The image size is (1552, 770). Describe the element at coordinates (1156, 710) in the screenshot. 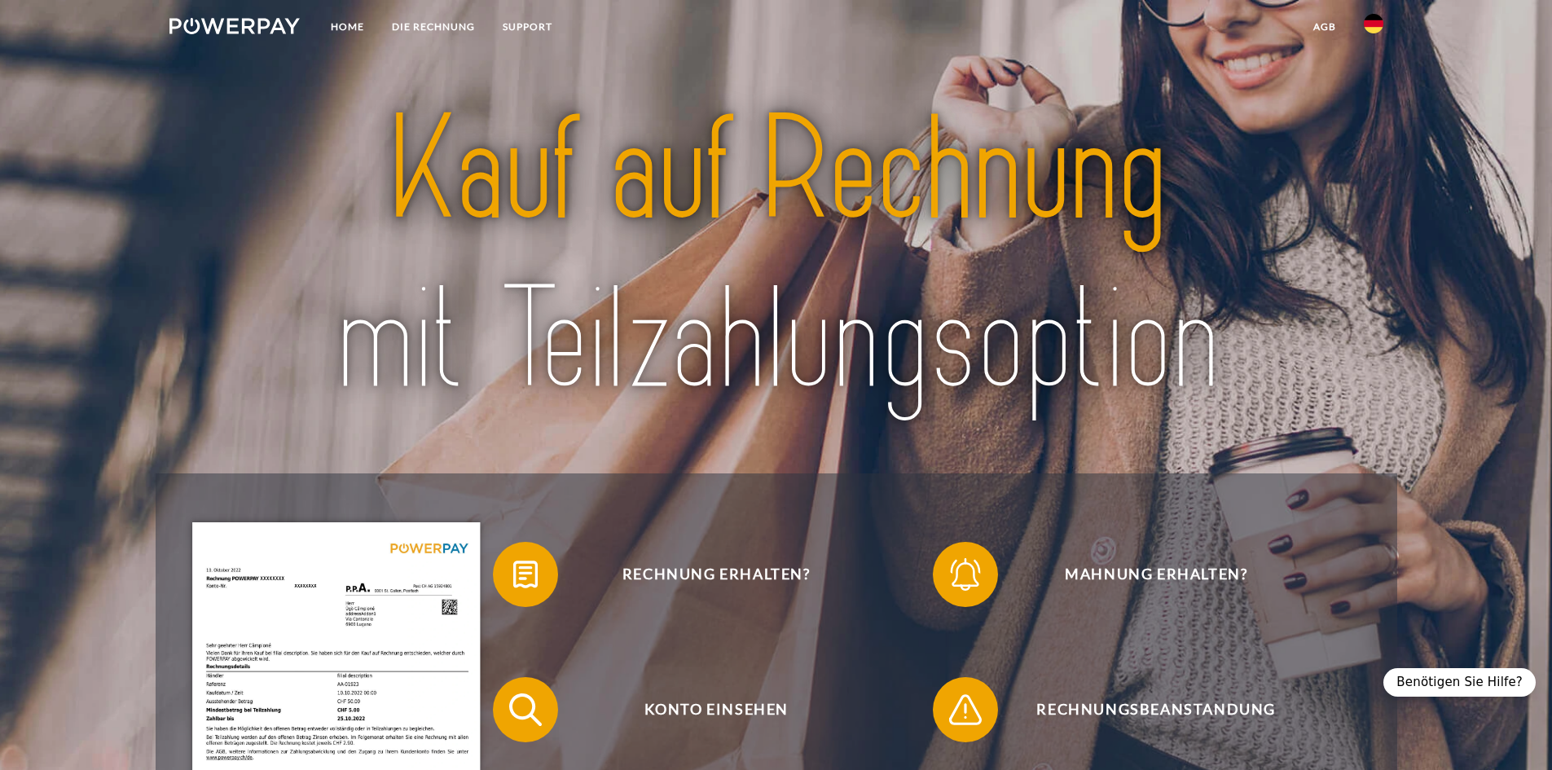

I see `span: Rechnungsbeanstandung` at that location.